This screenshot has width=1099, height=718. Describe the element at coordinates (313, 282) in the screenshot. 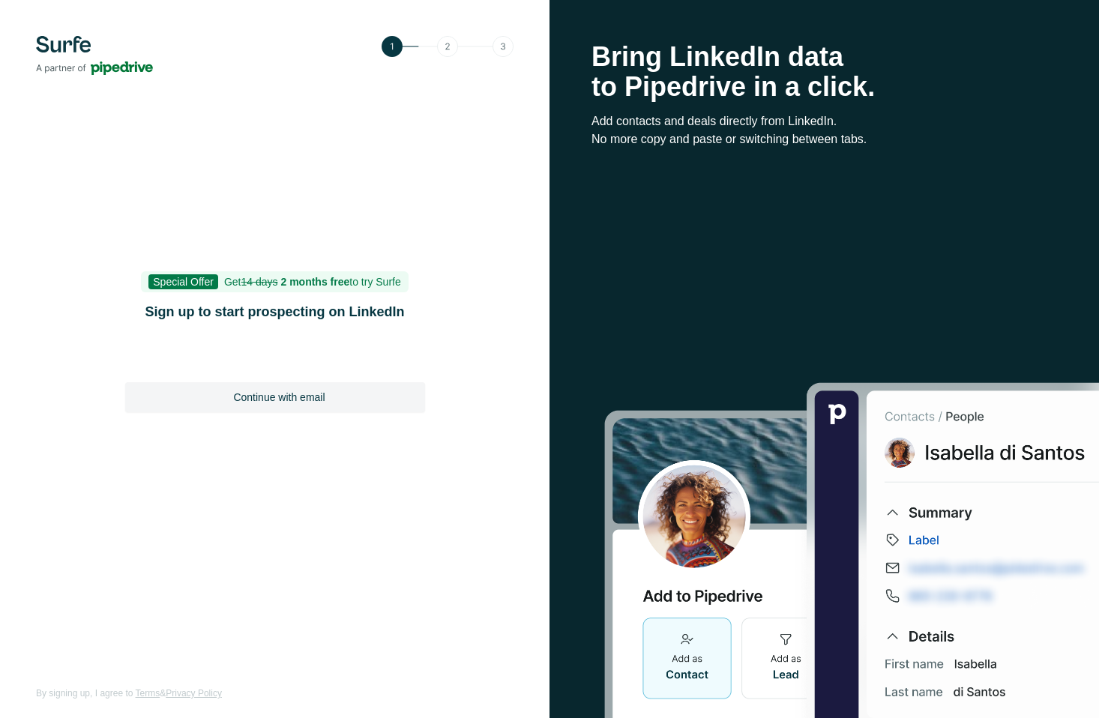

I see `span: Get to try Surfe` at that location.